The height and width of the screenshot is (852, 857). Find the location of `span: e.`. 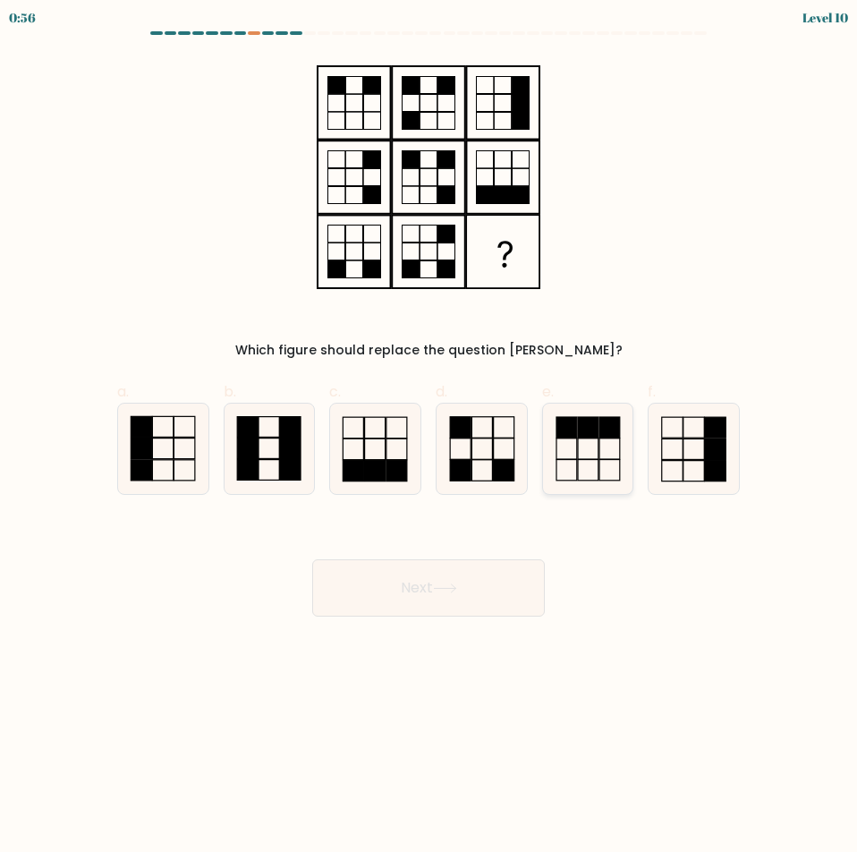

span: e. is located at coordinates (547, 391).